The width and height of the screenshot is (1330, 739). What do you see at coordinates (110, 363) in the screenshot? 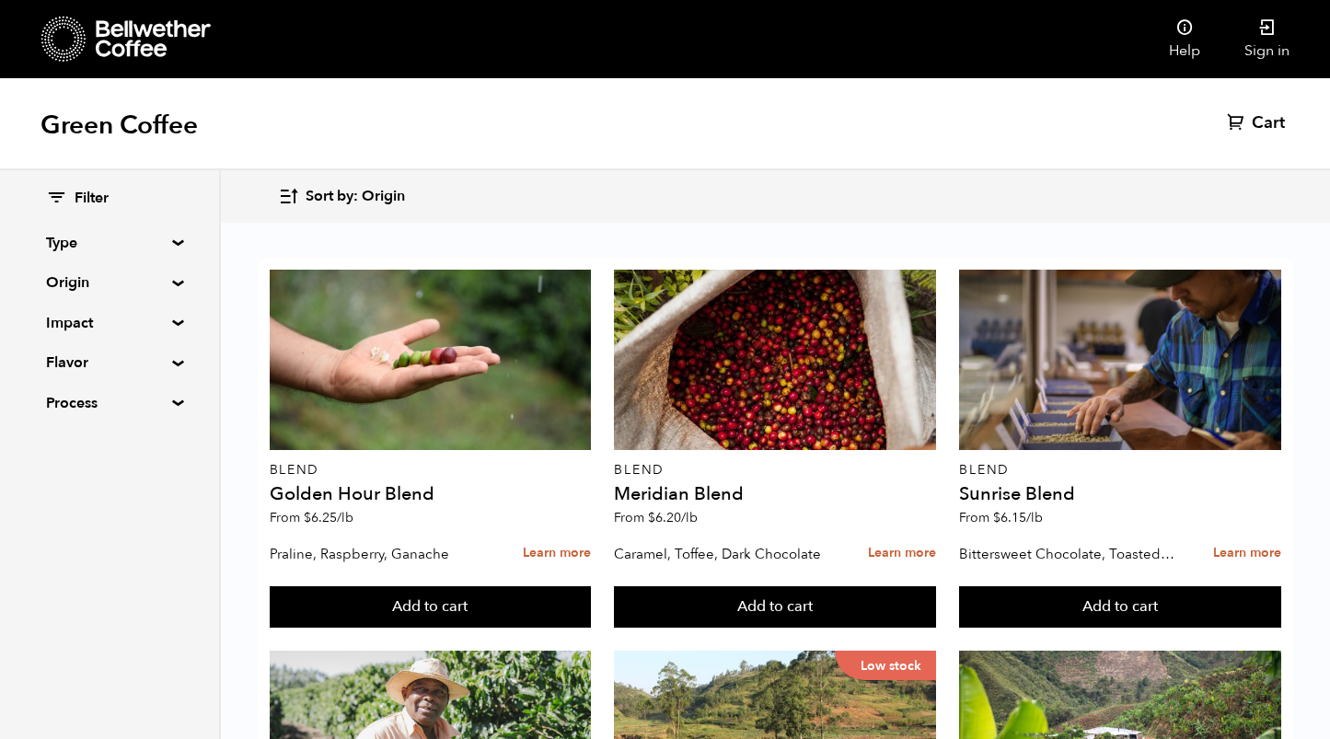
I see `summary: Flavor` at bounding box center [110, 363].